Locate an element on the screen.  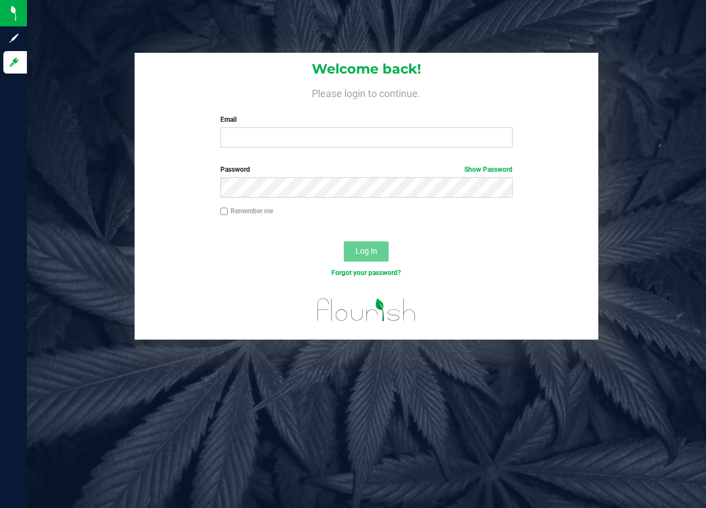
a: Forgot your password? is located at coordinates (366, 273).